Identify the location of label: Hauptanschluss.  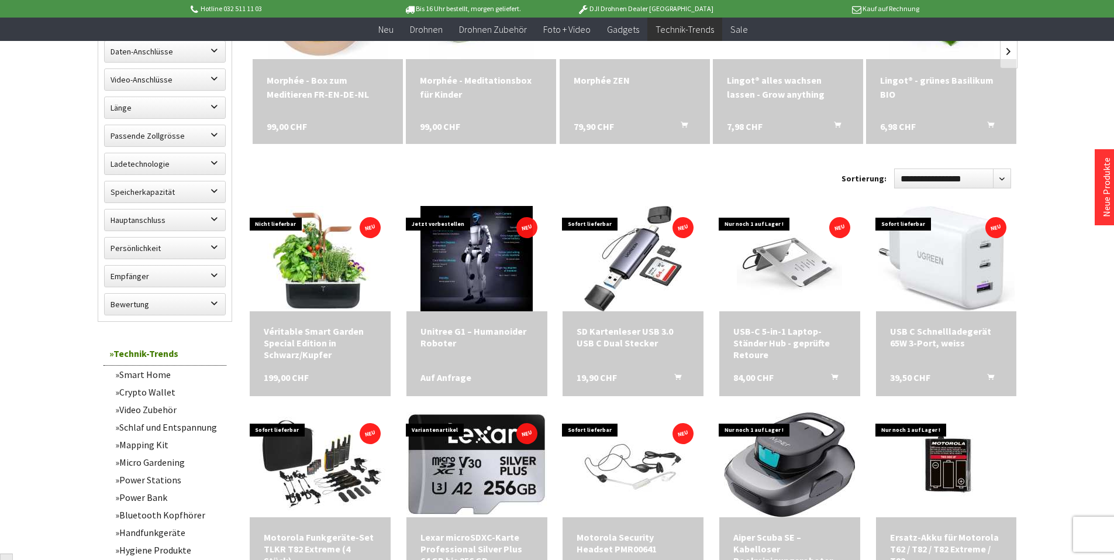
(165, 220).